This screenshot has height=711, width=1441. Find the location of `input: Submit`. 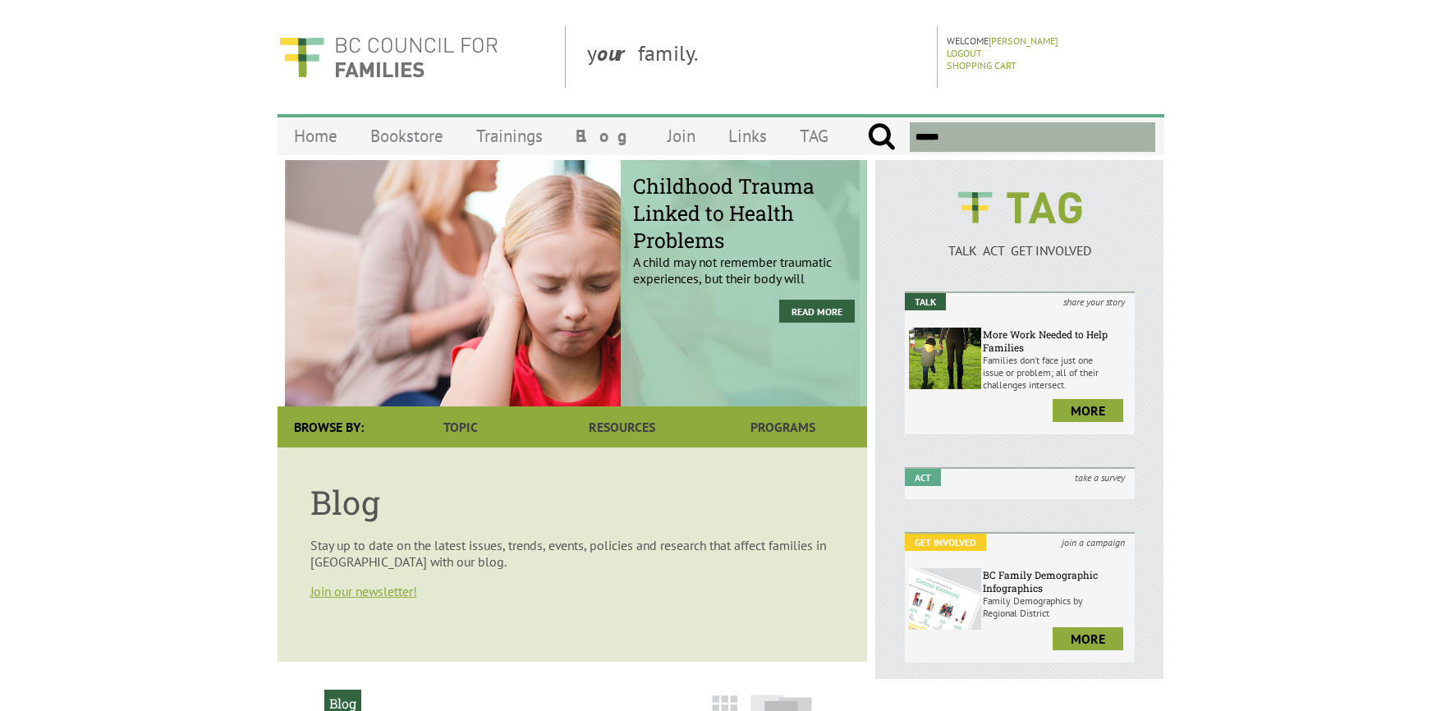

input: Submit is located at coordinates (881, 137).